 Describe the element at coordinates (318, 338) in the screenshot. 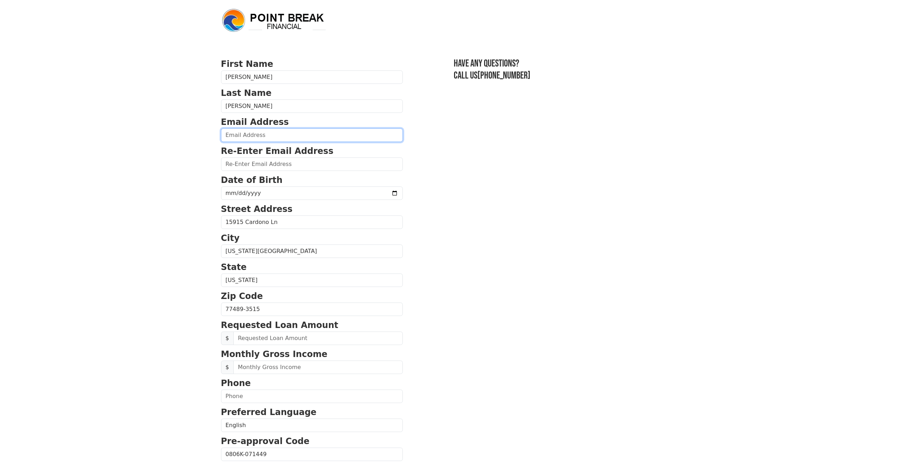

I see `input: Requested Loan Amount` at that location.